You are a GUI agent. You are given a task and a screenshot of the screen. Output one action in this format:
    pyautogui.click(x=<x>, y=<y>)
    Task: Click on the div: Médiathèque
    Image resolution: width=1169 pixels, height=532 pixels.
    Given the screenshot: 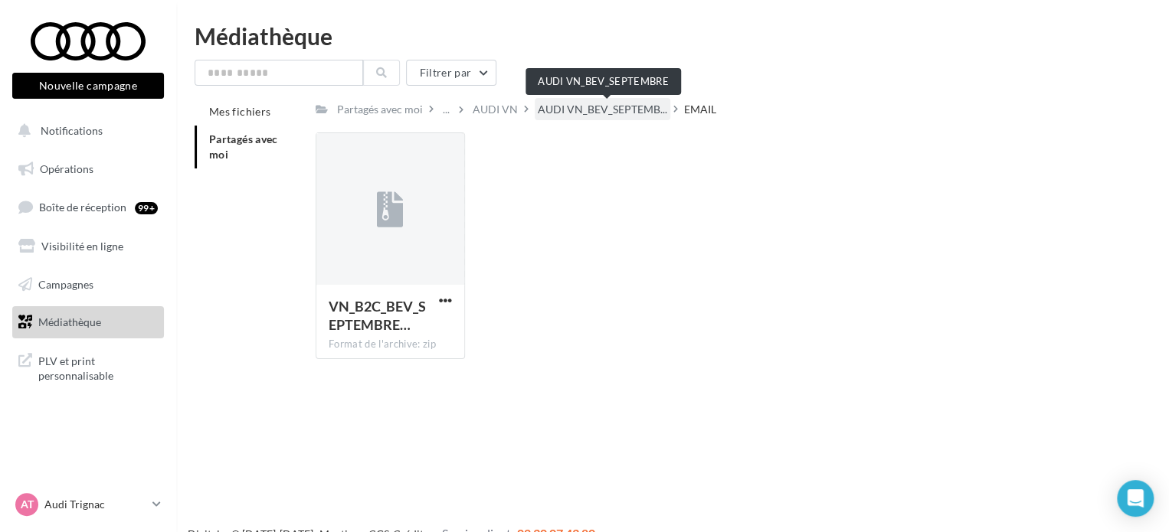 What is the action you would take?
    pyautogui.click(x=673, y=36)
    